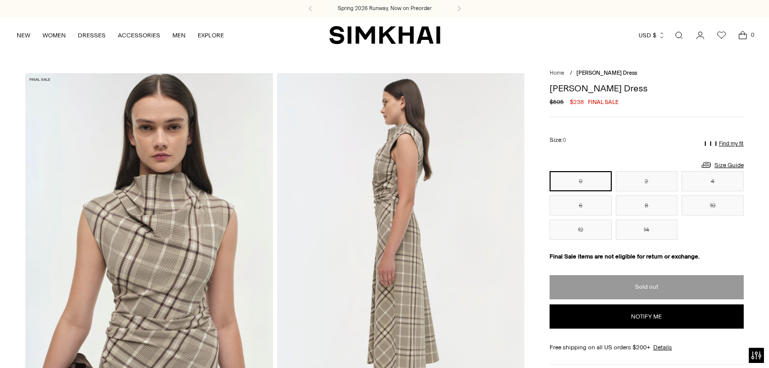  What do you see at coordinates (139, 35) in the screenshot?
I see `a: ACCESSORIES` at bounding box center [139, 35].